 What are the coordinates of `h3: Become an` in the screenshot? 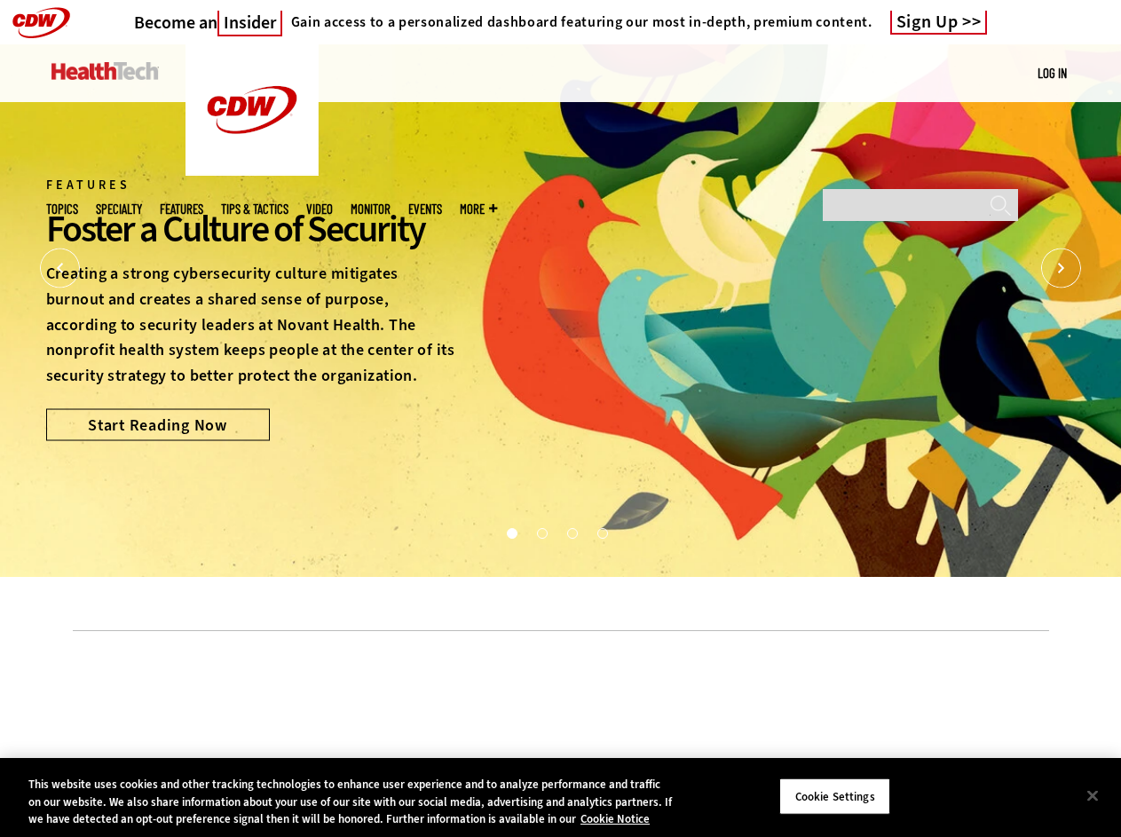 It's located at (208, 22).